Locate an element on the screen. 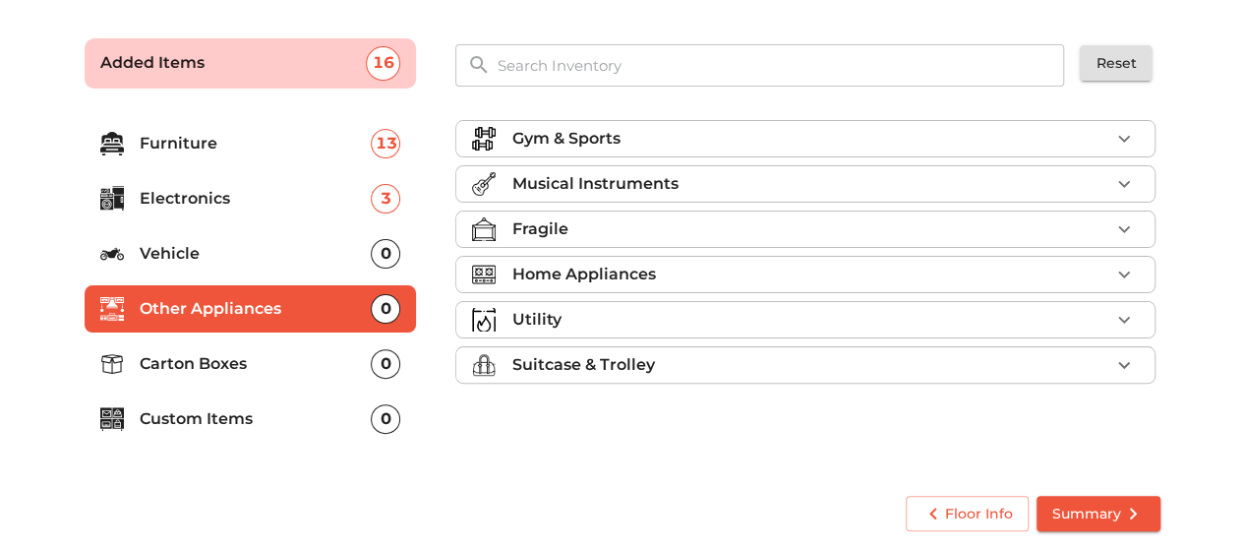 The width and height of the screenshot is (1244, 550). p: Suitcase & Trolley is located at coordinates (582, 365).